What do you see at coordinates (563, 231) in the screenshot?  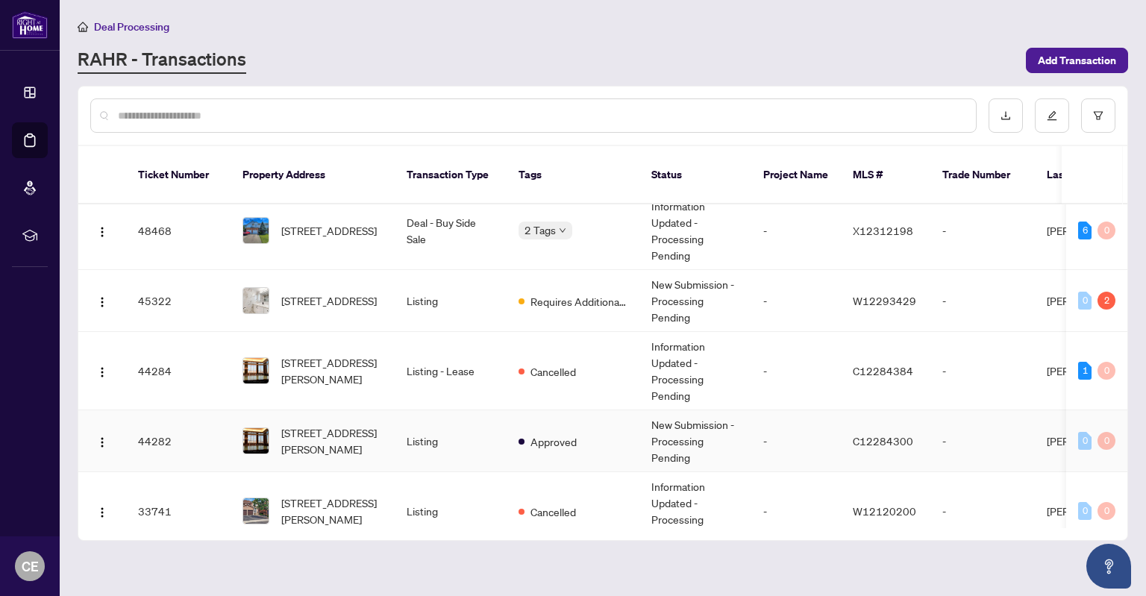 I see `span: down` at bounding box center [563, 231].